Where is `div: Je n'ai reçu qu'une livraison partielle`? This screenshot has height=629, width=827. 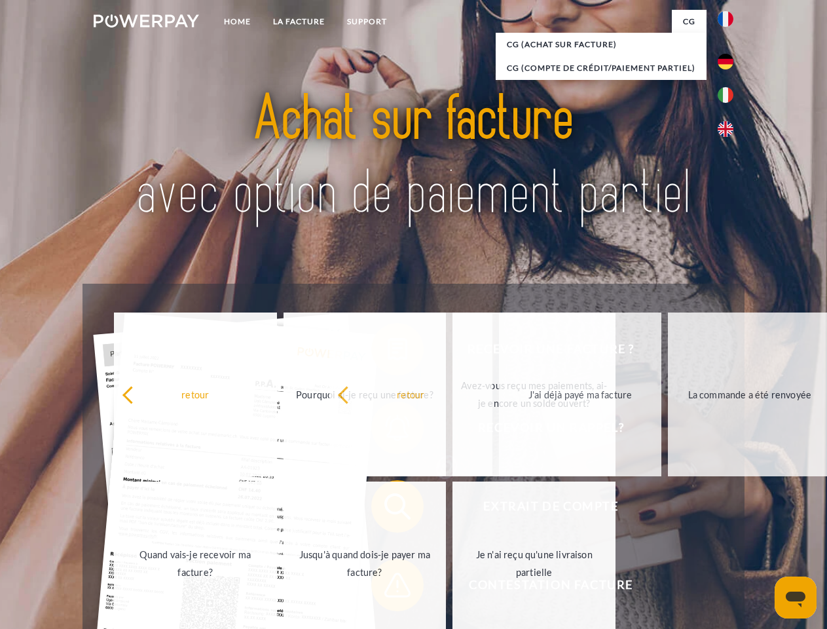 div: Je n'ai reçu qu'une livraison partielle is located at coordinates (534, 563).